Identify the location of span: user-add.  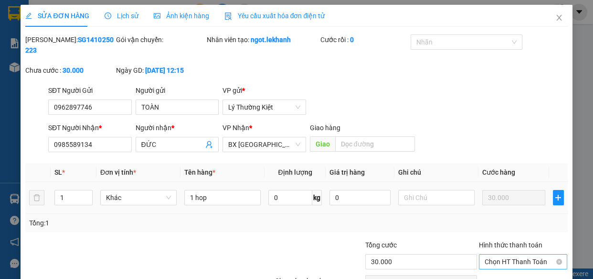
(209, 144).